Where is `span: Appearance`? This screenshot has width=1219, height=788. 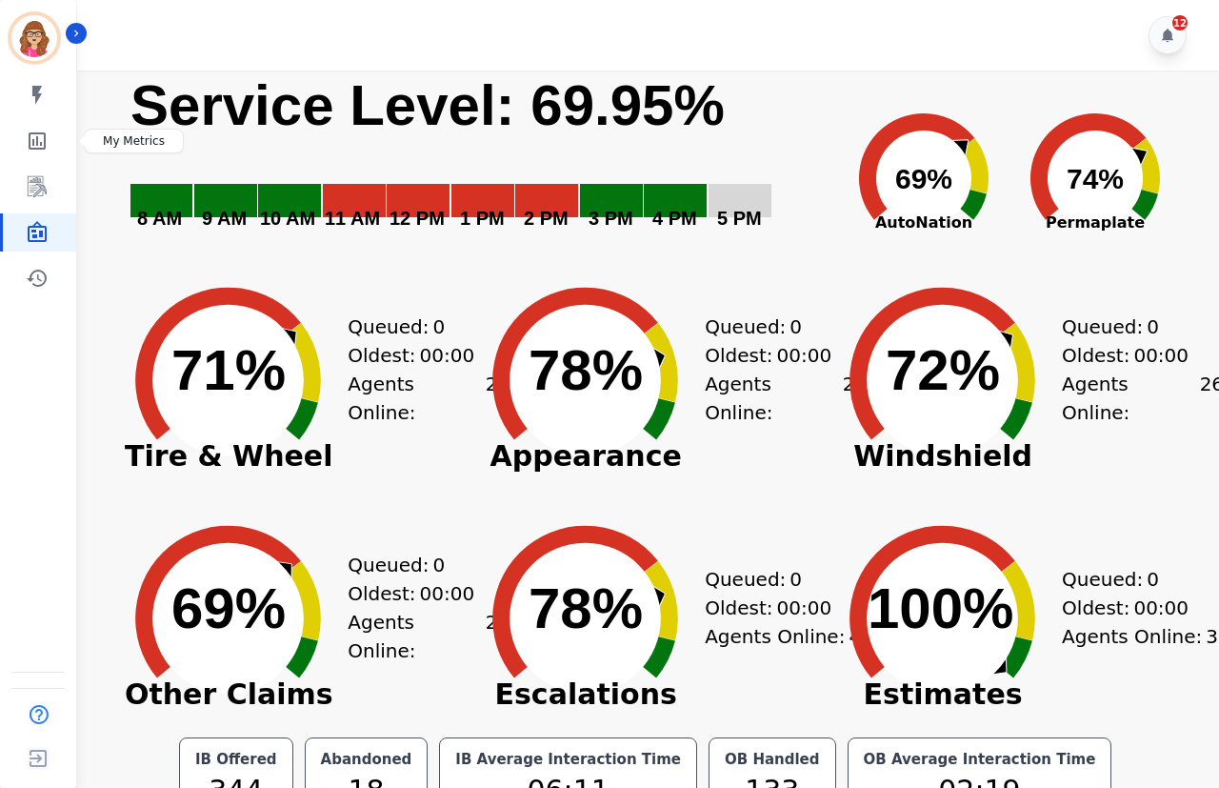
span: Appearance is located at coordinates (586, 456).